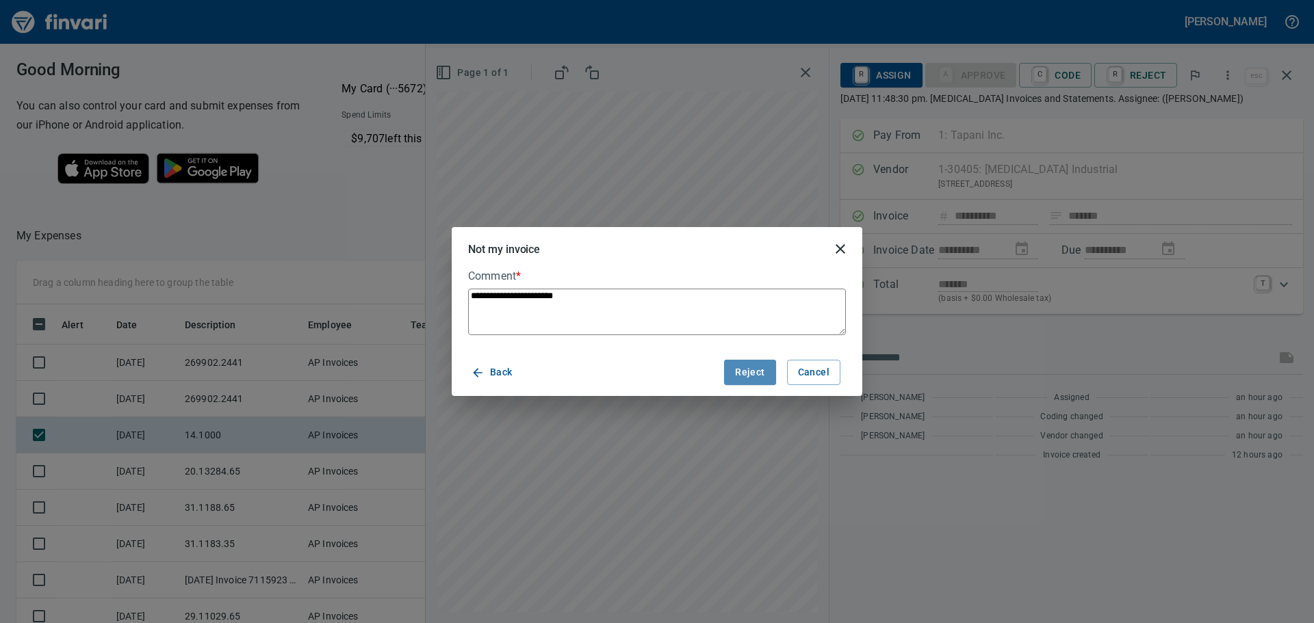  Describe the element at coordinates (813, 372) in the screenshot. I see `button: Cancel` at that location.